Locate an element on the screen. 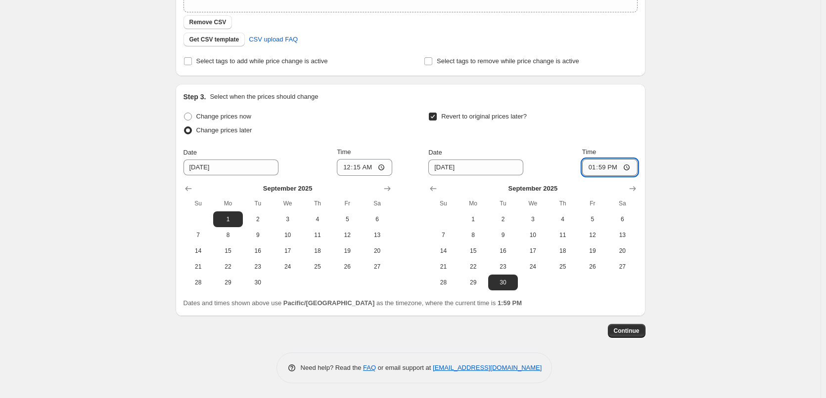  button: Remove CSV is located at coordinates (208, 22).